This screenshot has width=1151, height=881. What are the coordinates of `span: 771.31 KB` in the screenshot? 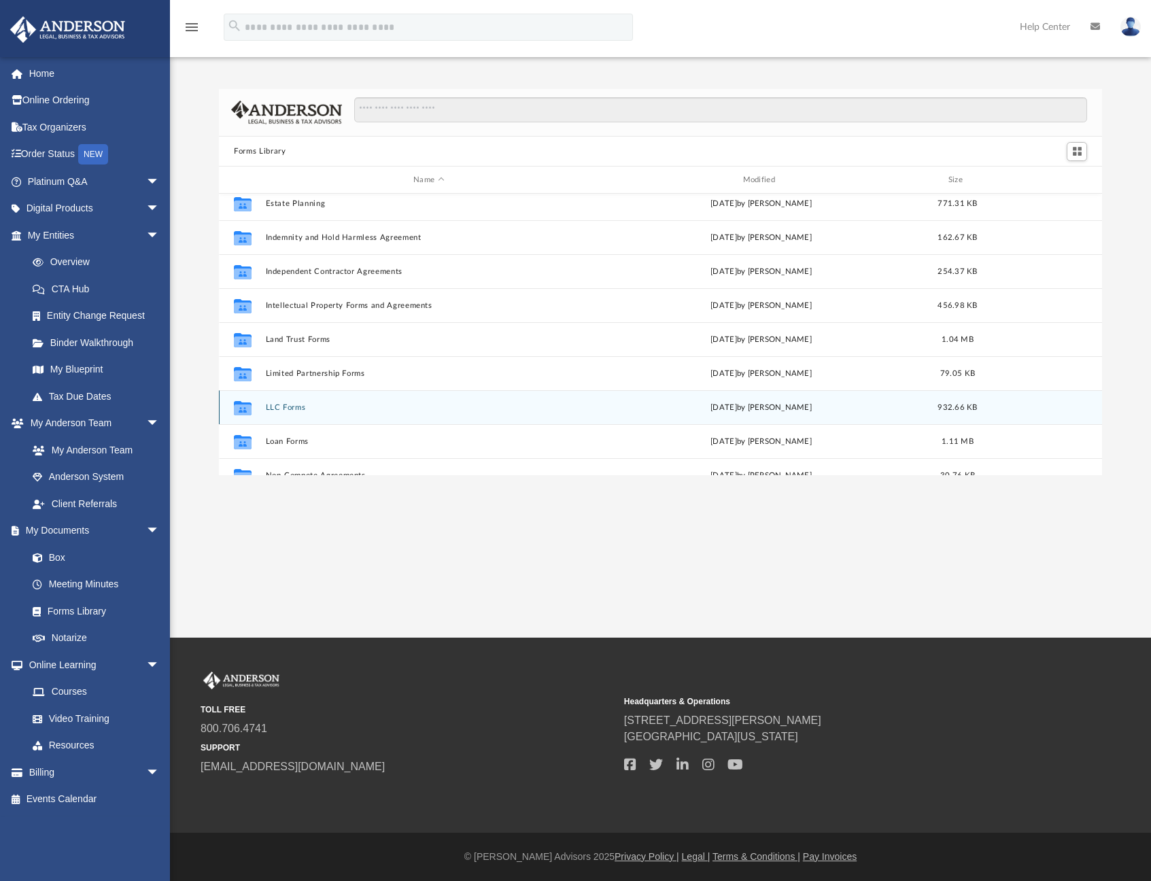 It's located at (957, 203).